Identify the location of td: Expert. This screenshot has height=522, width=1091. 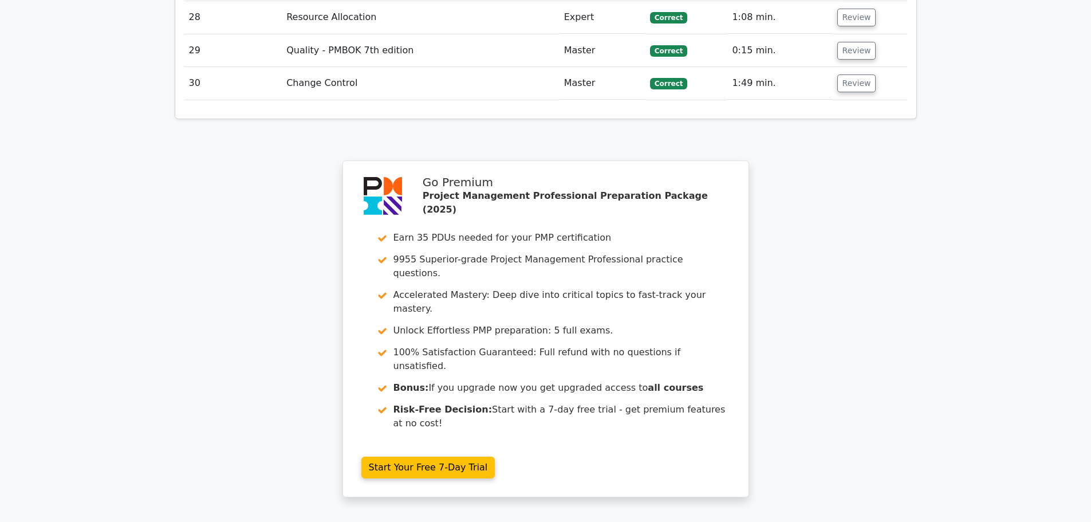
(603, 17).